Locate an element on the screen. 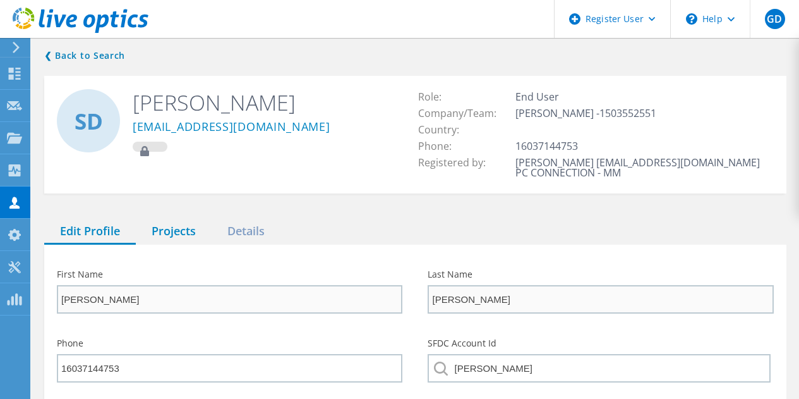 Image resolution: width=799 pixels, height=399 pixels. label: SFDC Account Id is located at coordinates (600, 343).